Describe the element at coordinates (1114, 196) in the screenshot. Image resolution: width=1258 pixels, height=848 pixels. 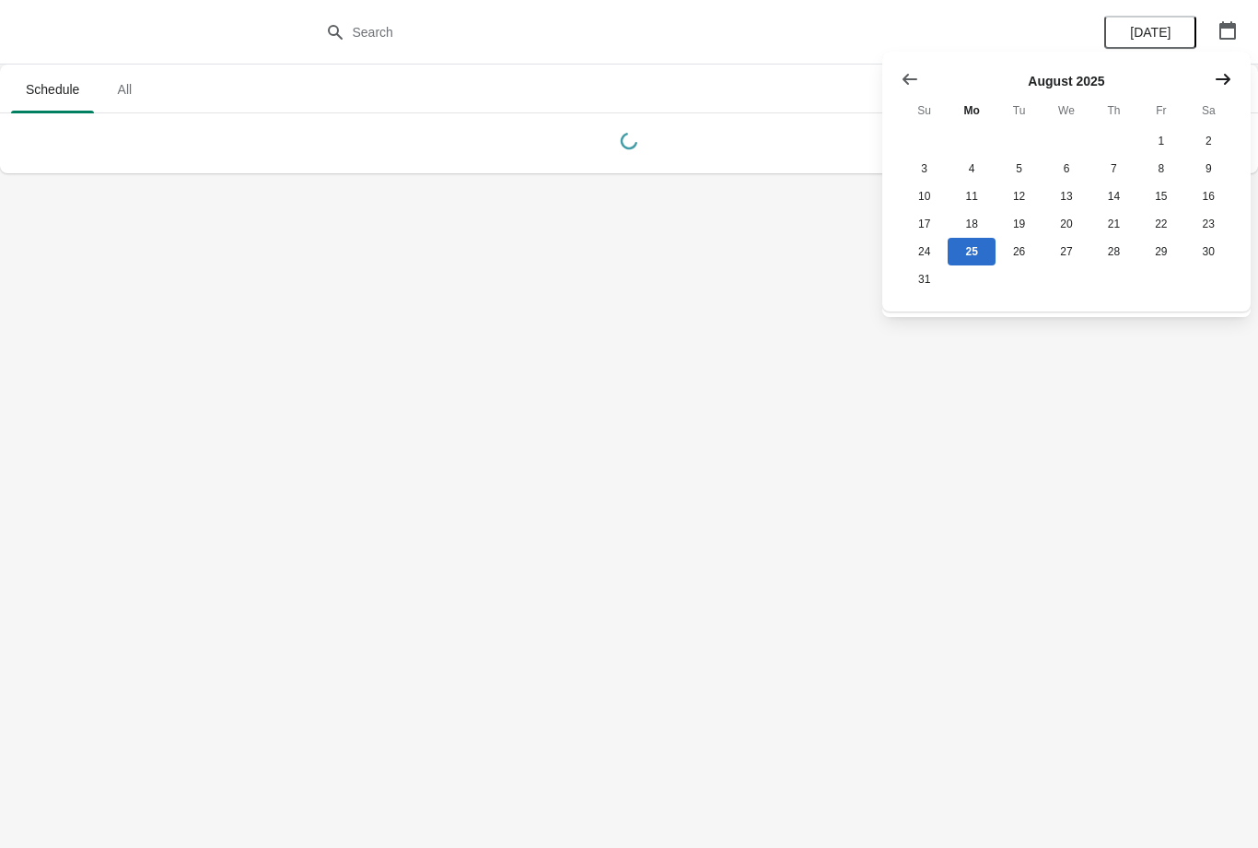
I see `button: Thursday August 14 2025` at that location.